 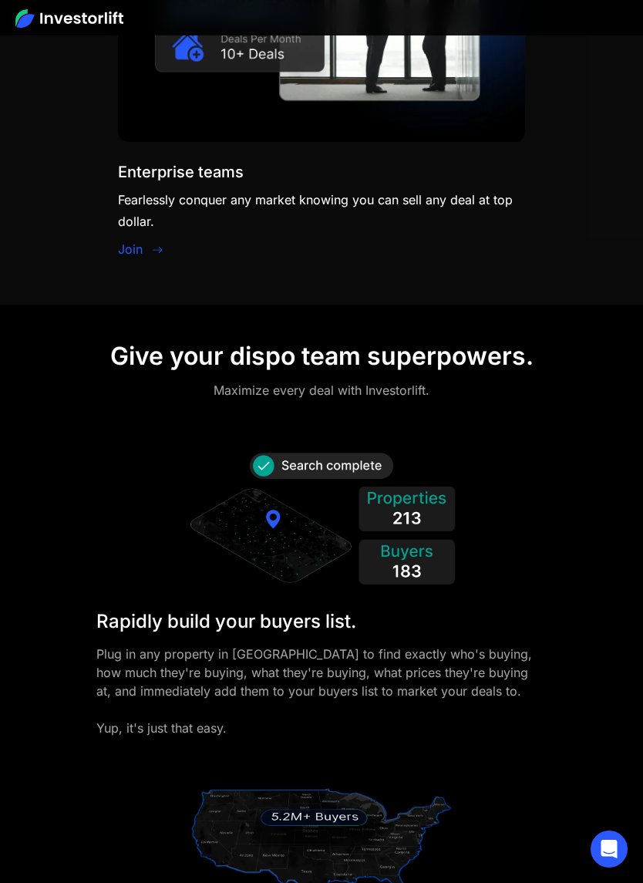 I want to click on div: Open Intercom Messenger, so click(x=609, y=849).